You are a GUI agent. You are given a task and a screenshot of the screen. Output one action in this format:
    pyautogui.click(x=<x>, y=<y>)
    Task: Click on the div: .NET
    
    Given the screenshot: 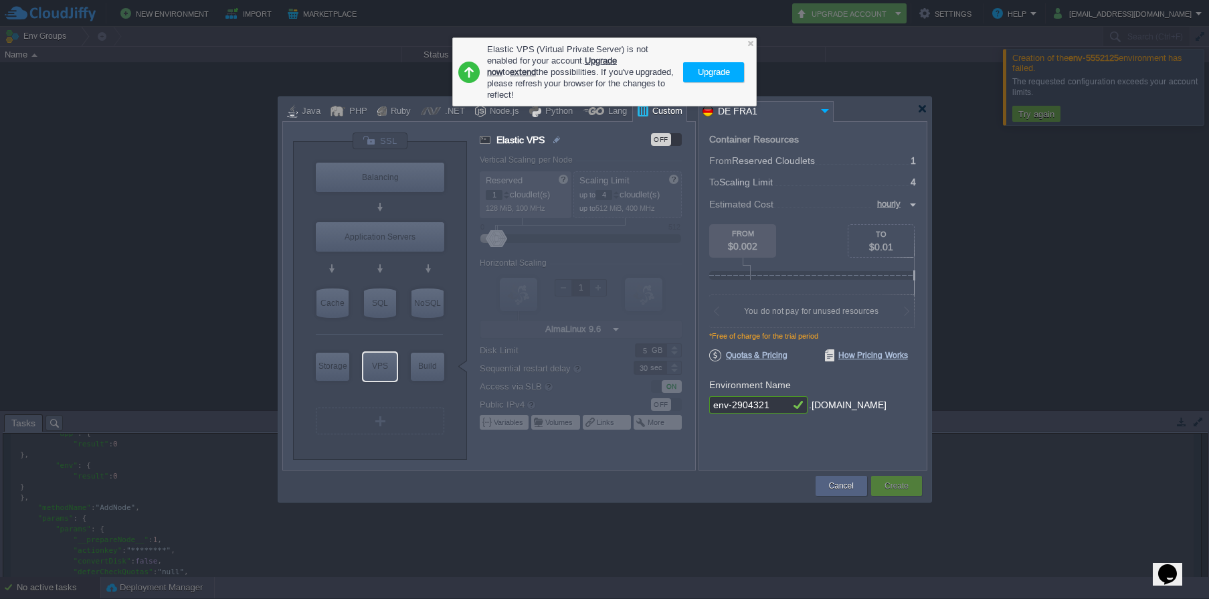 What is the action you would take?
    pyautogui.click(x=453, y=112)
    